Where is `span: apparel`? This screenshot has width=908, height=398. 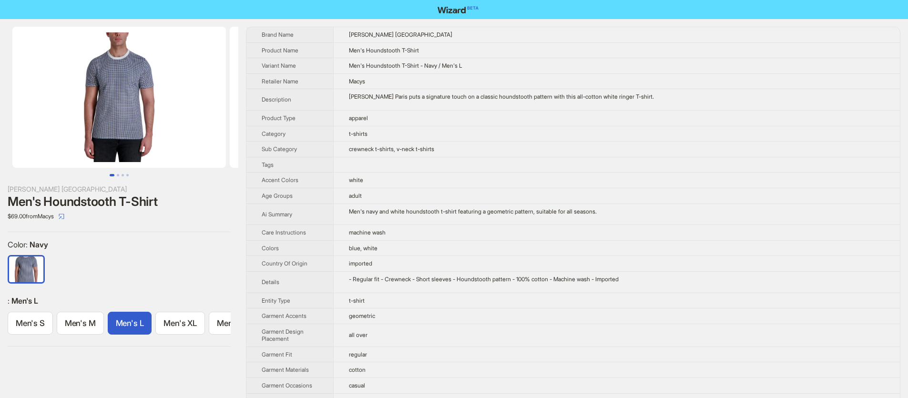
span: apparel is located at coordinates (358, 118).